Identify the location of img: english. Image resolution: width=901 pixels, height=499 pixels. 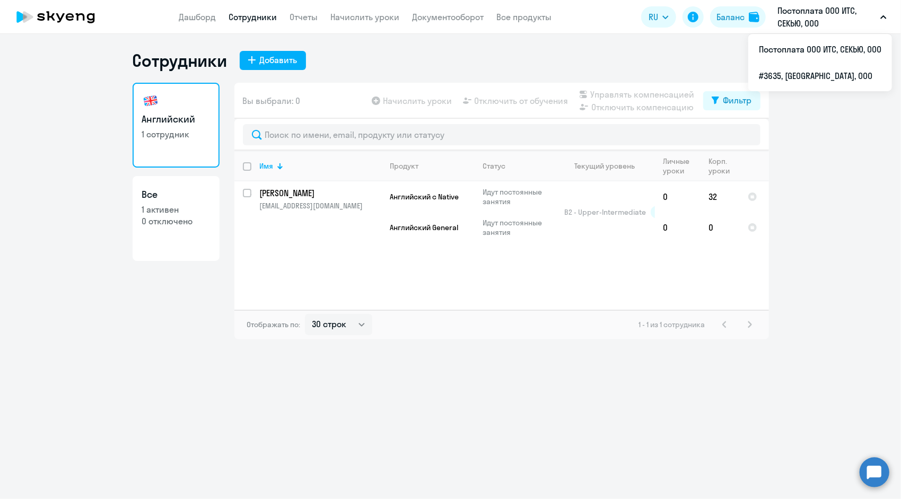
(151, 101).